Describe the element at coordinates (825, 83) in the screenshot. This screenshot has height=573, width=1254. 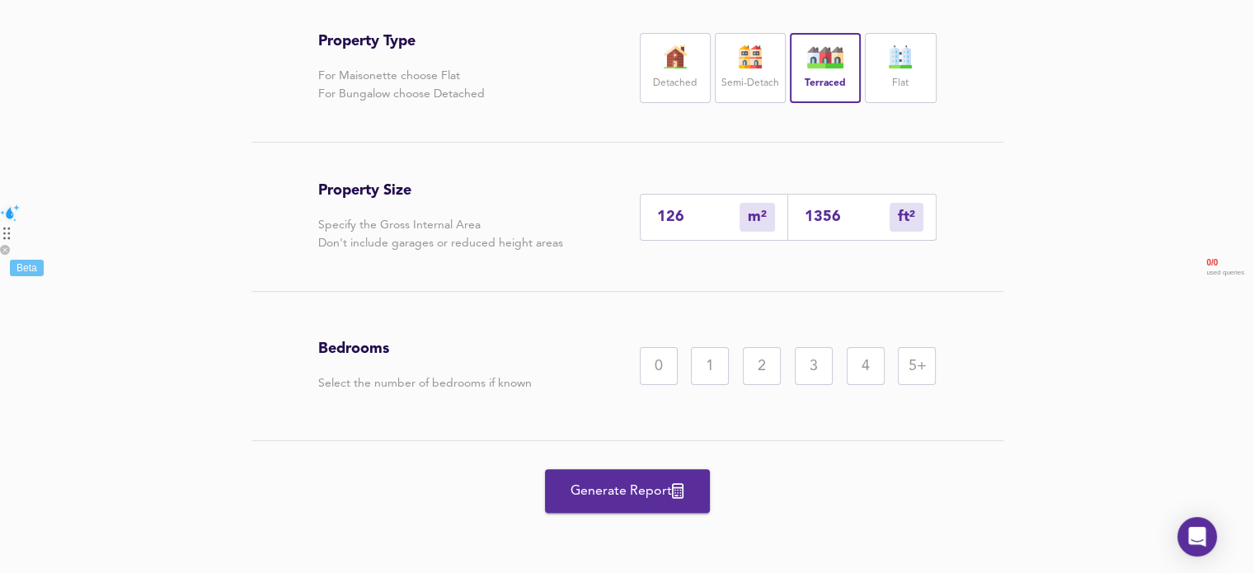
I see `label: Terraced` at that location.